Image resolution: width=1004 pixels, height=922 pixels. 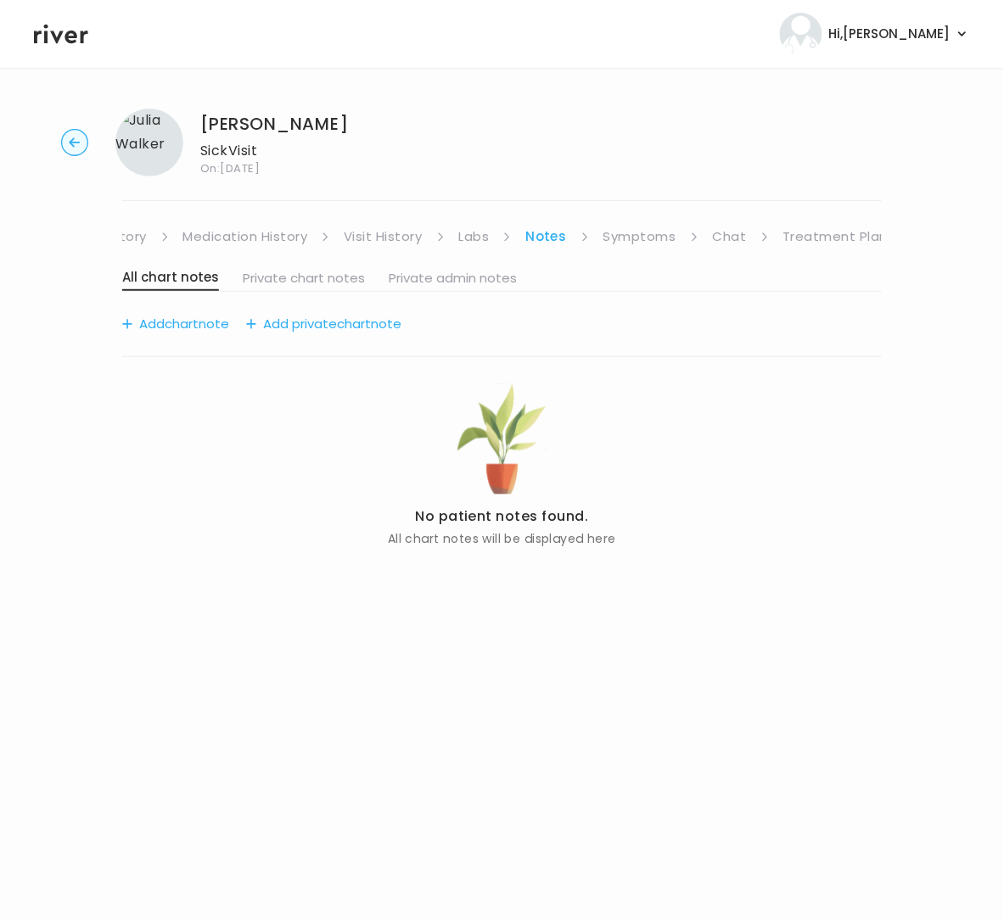 I want to click on p: No patient notes found., so click(x=501, y=517).